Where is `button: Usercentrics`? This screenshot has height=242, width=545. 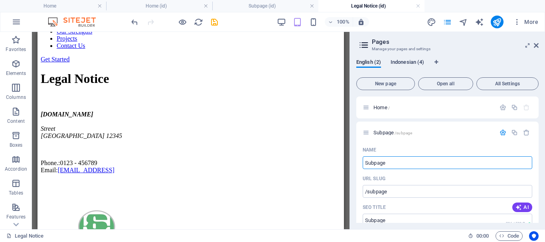
button: Usercentrics is located at coordinates (533, 236).